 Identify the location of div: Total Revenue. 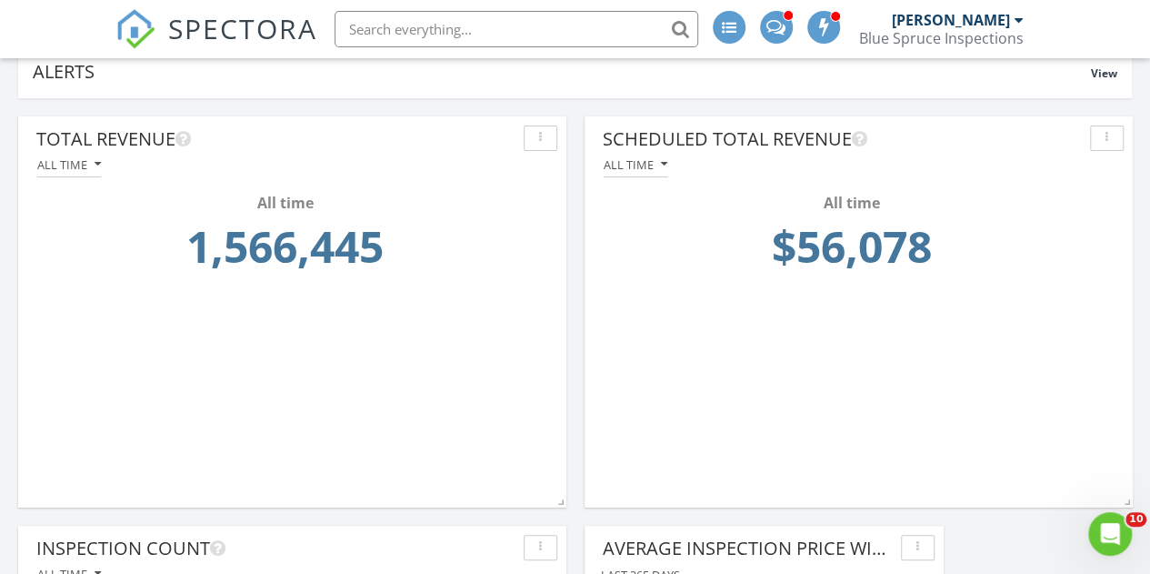
(276, 139).